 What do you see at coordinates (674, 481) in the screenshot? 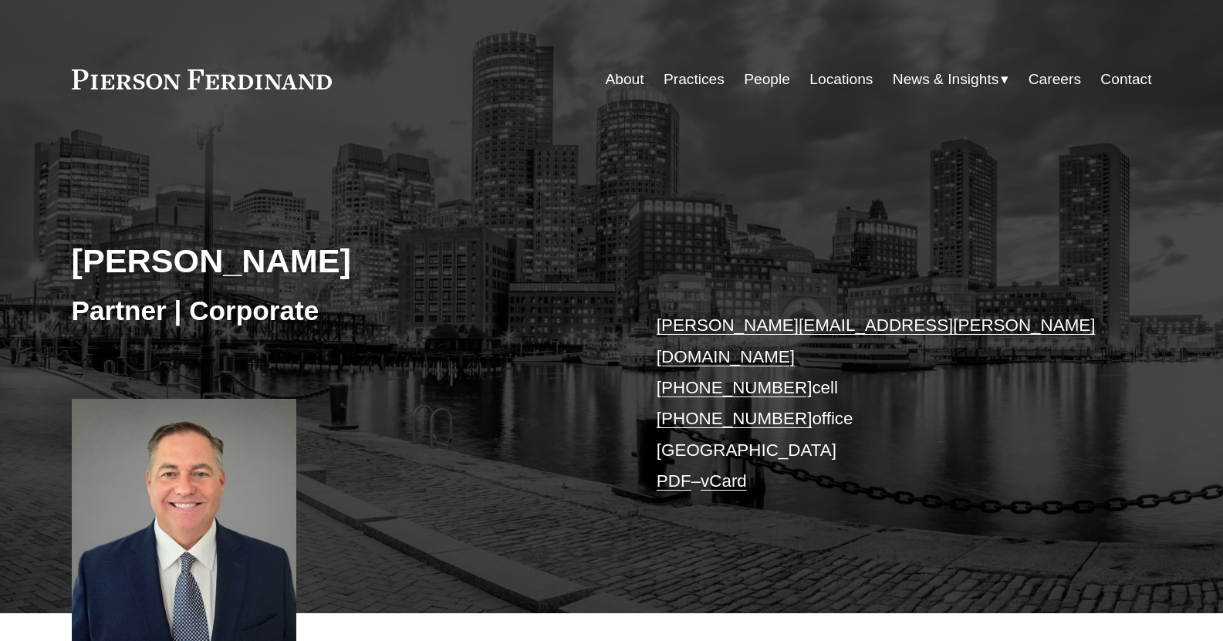
I see `a: PDF` at bounding box center [674, 481].